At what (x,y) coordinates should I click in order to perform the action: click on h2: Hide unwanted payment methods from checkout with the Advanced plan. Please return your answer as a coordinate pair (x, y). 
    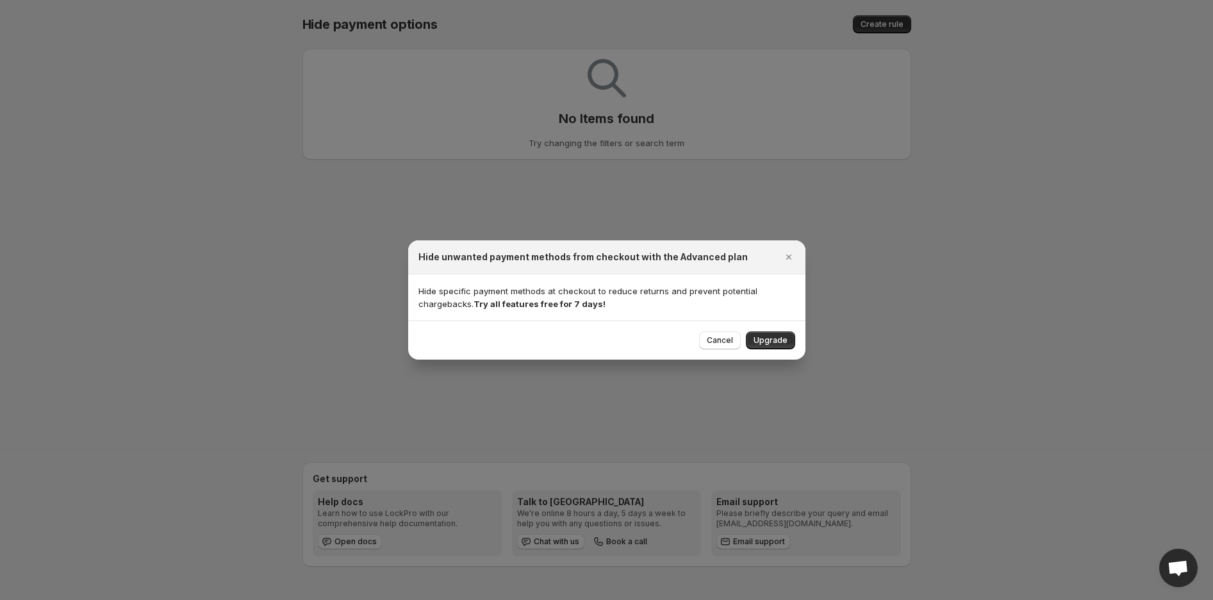
    Looking at the image, I should click on (583, 257).